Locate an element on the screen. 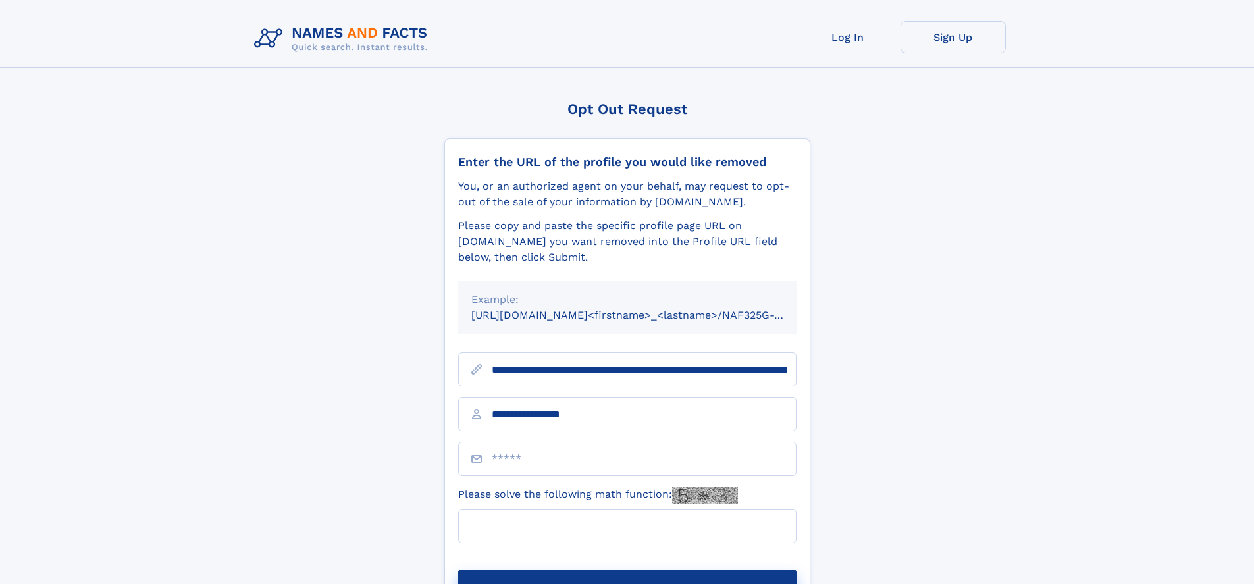  label: Please solve the following math function: is located at coordinates (598, 495).